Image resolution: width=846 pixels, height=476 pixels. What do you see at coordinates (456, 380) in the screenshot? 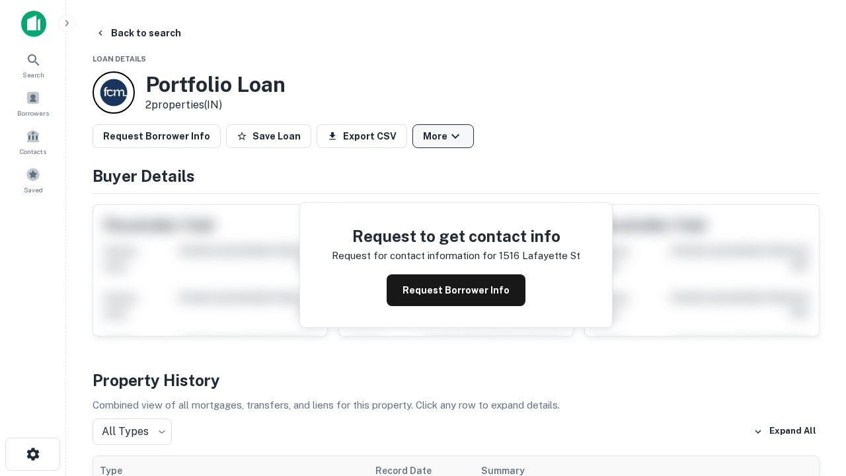
I see `h4: Property History` at bounding box center [456, 380].